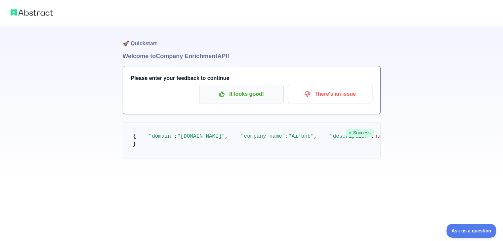  What do you see at coordinates (251, 39) in the screenshot?
I see `h1: 🚀 Quickstart` at bounding box center [251, 39].